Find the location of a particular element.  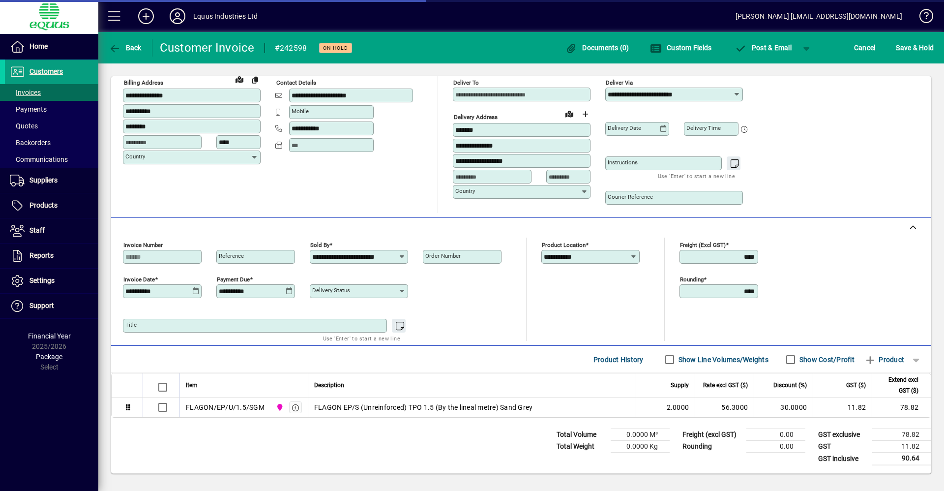

mat-label: Invoice date is located at coordinates (139, 279).